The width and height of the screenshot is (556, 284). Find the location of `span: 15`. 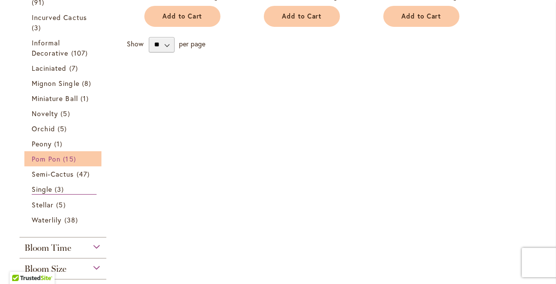

span: 15 is located at coordinates (70, 158).